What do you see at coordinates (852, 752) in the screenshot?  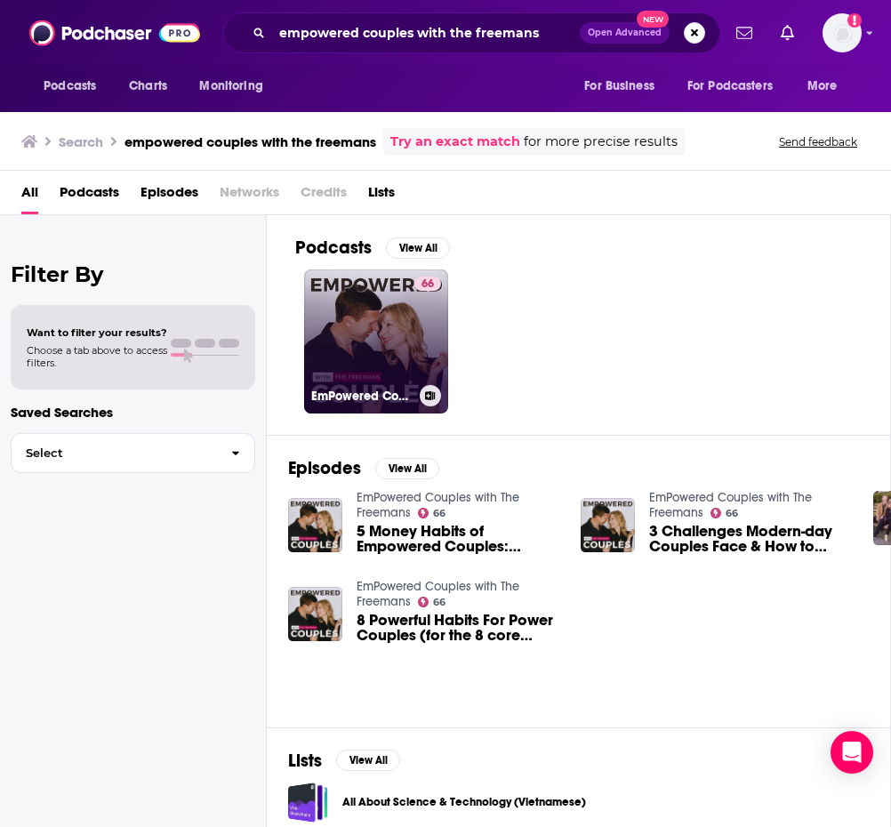 I see `div: Open Intercom Messenger` at bounding box center [852, 752].